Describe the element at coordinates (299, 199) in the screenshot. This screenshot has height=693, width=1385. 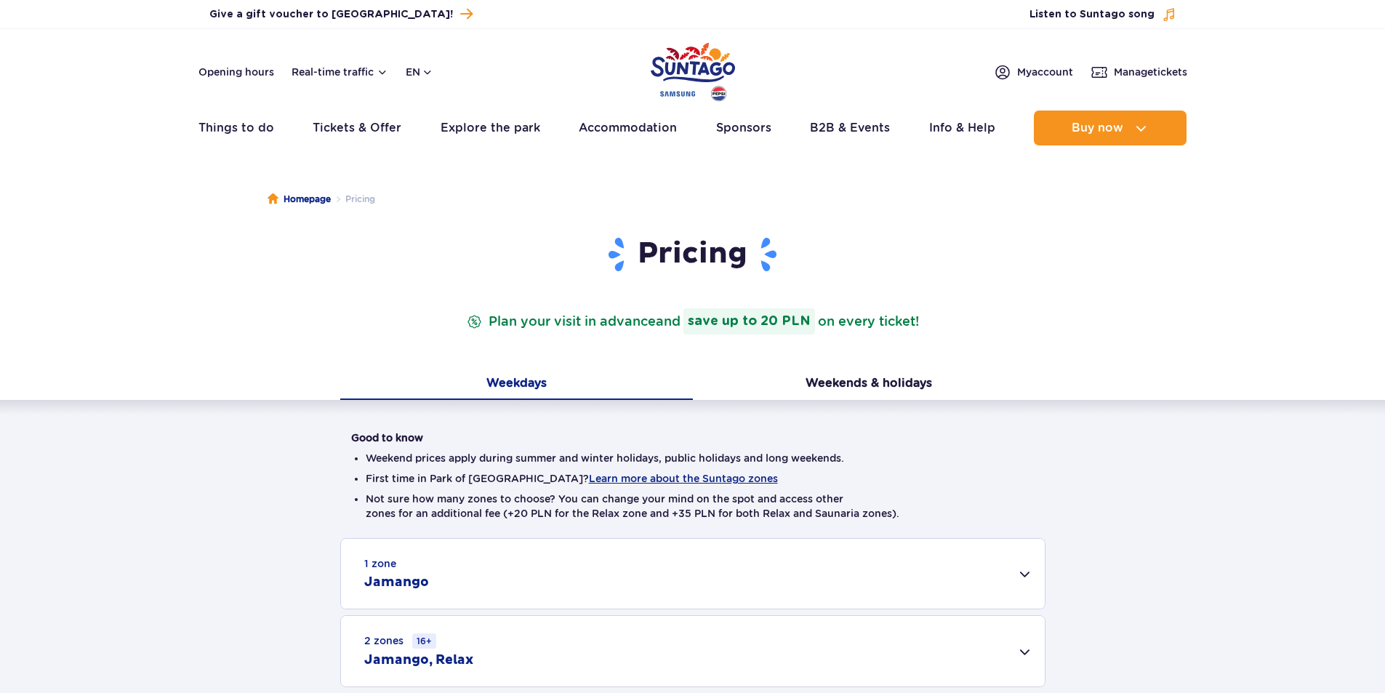
I see `a: Homepage` at that location.